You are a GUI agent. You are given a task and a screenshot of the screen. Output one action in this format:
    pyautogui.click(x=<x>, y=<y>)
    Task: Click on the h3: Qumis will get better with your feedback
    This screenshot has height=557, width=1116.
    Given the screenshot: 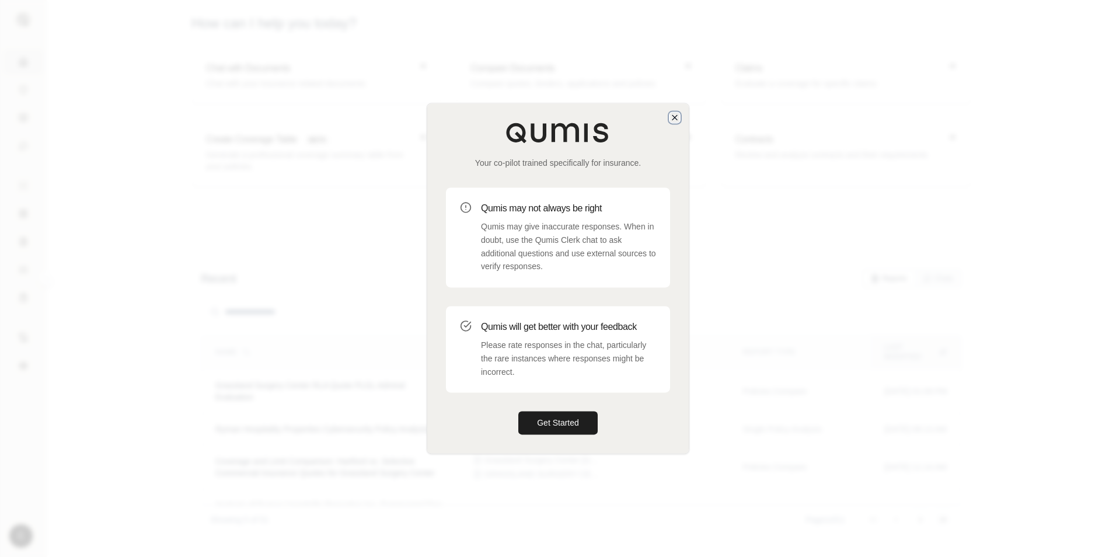 What is the action you would take?
    pyautogui.click(x=568, y=327)
    